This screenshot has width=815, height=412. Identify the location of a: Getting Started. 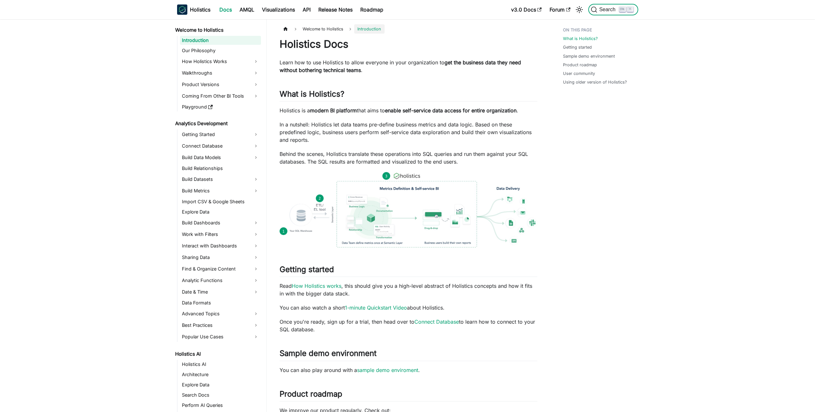
(220, 135).